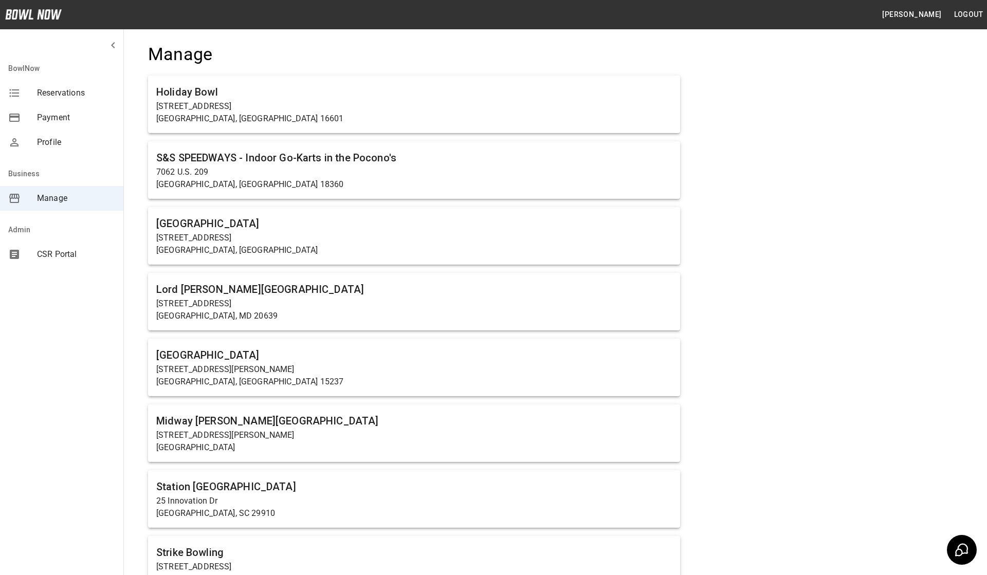  What do you see at coordinates (76, 198) in the screenshot?
I see `span: Manage` at bounding box center [76, 198].